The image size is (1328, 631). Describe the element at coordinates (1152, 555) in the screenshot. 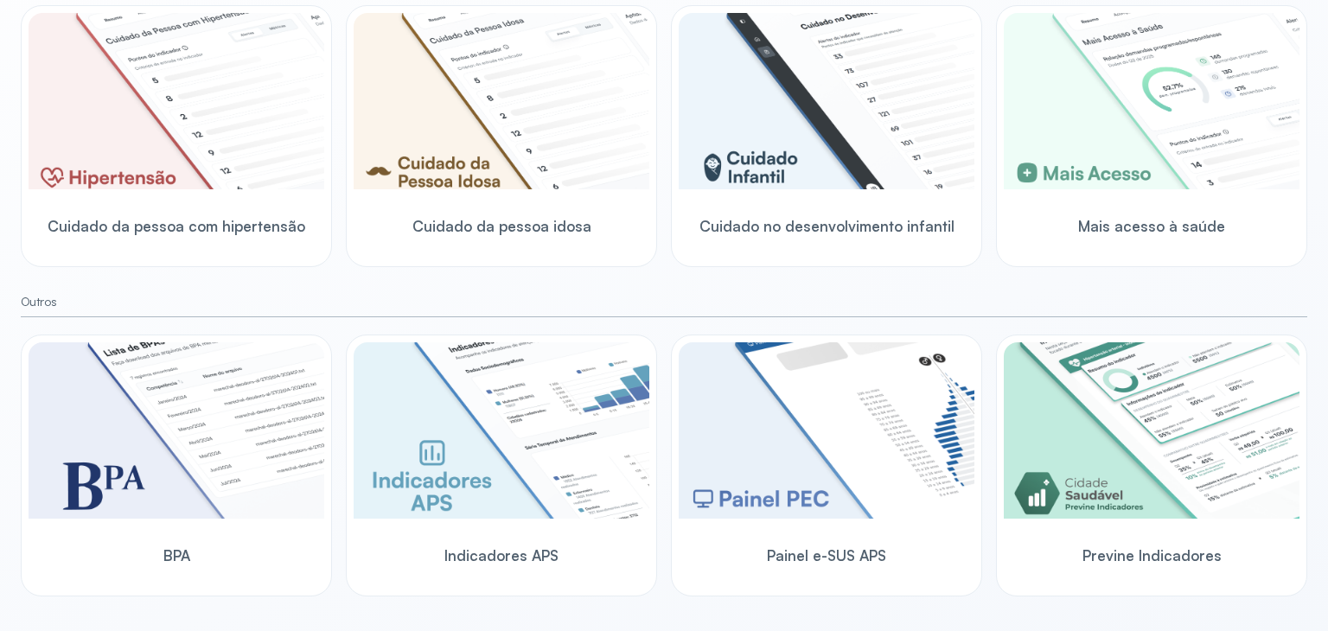

I see `span: Previne Indicadores` at that location.